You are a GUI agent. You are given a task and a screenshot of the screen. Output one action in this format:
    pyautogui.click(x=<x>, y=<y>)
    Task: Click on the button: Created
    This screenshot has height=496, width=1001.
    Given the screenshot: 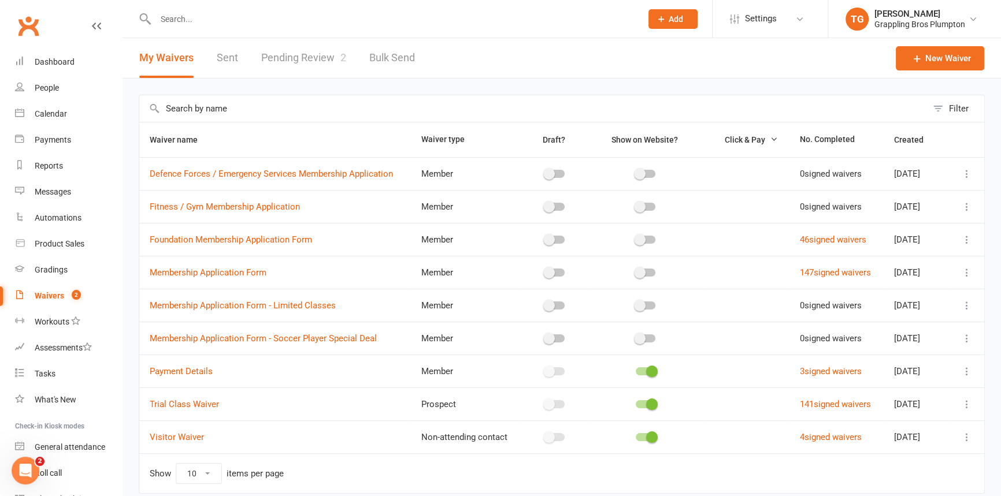 What is the action you would take?
    pyautogui.click(x=915, y=140)
    